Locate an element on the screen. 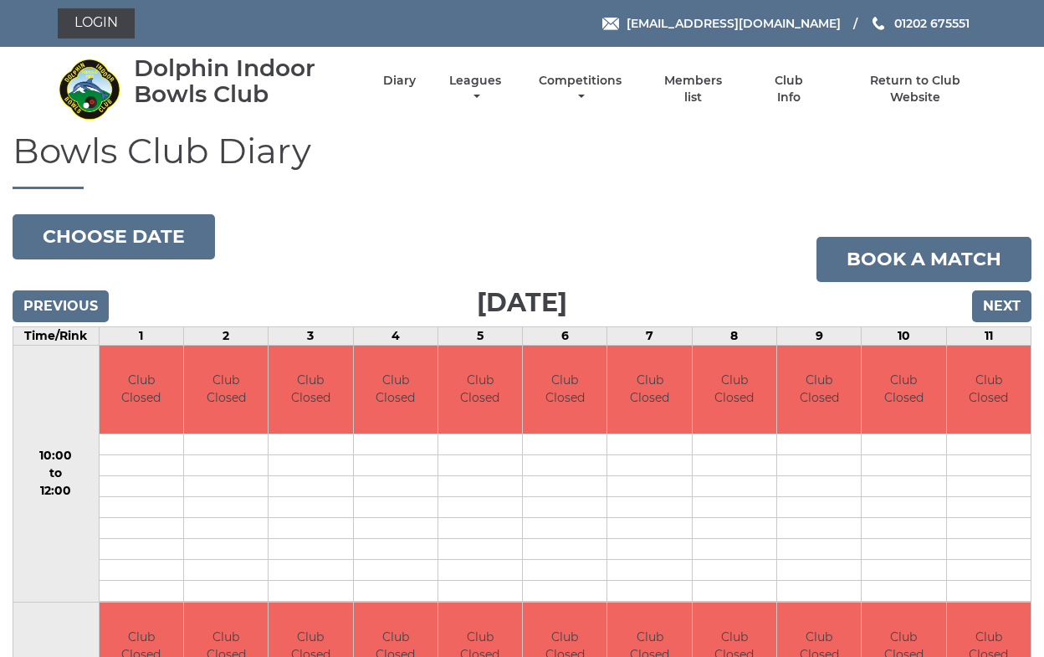  img: Email is located at coordinates (611, 23).